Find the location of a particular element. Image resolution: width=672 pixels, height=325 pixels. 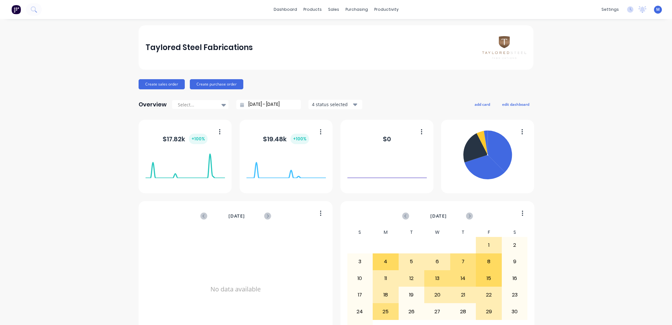

div: $ 0 is located at coordinates (387, 139).